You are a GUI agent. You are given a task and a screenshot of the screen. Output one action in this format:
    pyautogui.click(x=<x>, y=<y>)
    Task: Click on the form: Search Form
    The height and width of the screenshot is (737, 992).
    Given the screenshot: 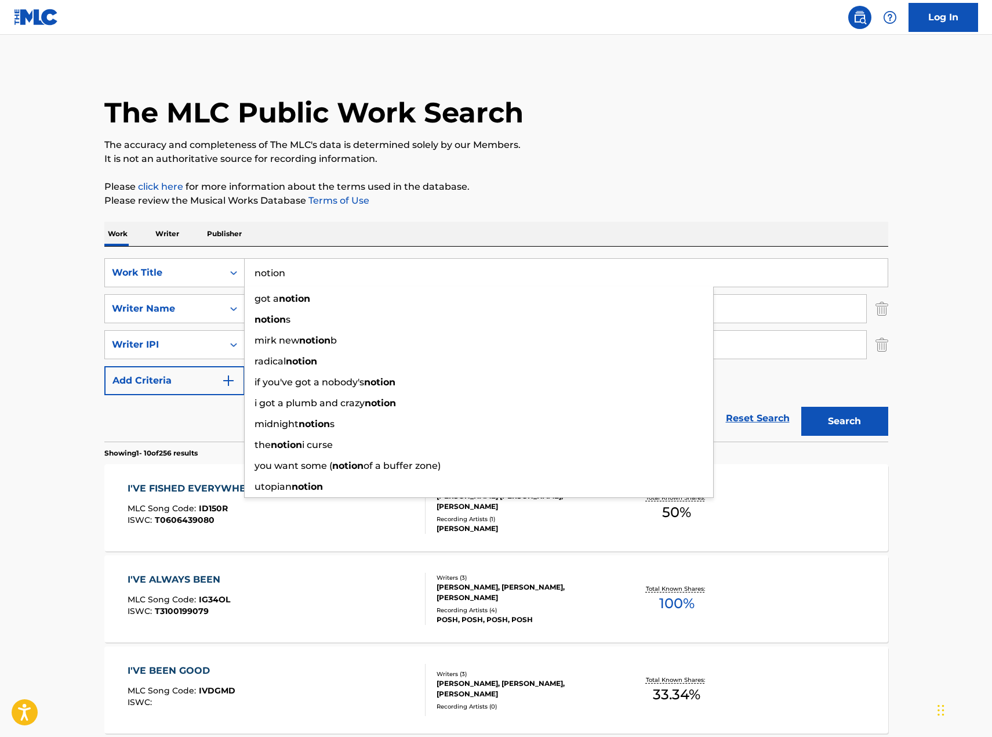 What is the action you would take?
    pyautogui.click(x=496, y=350)
    